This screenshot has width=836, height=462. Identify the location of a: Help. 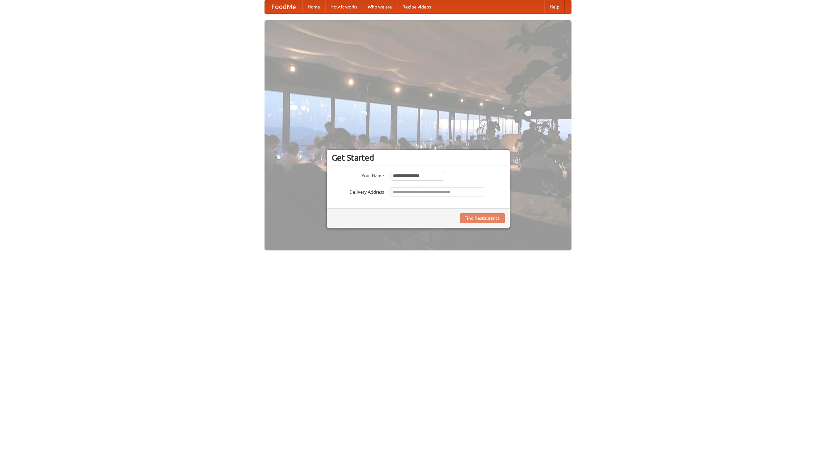
(554, 7).